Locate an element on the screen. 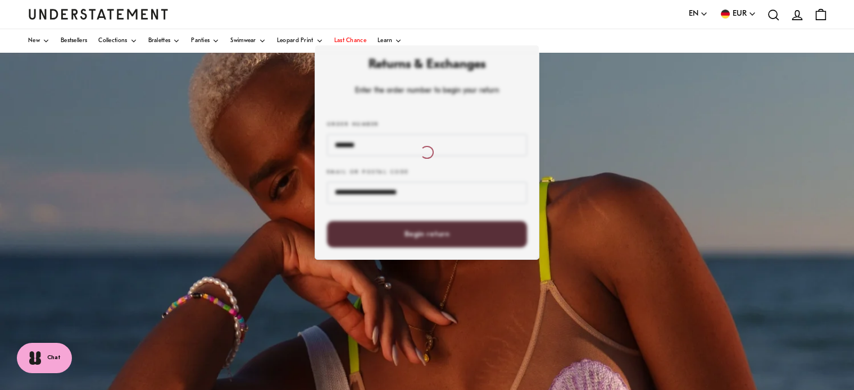 The height and width of the screenshot is (390, 854). button: Chat is located at coordinates (44, 358).